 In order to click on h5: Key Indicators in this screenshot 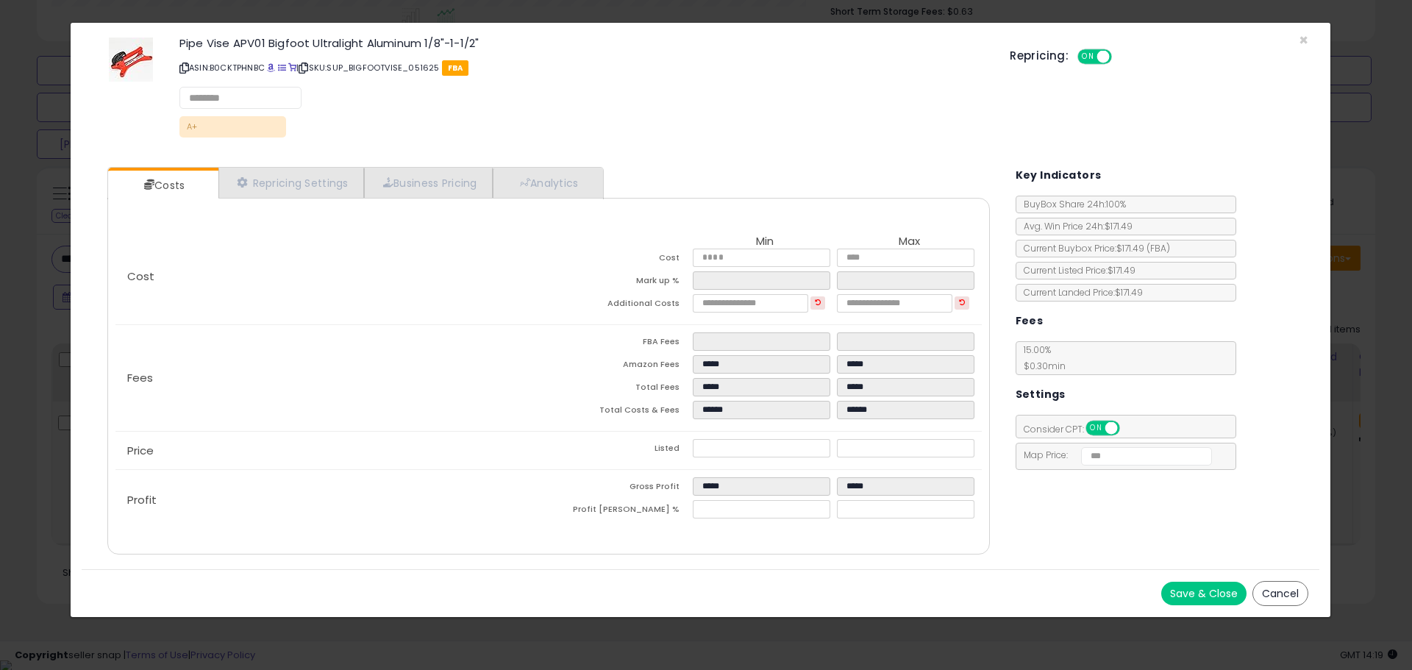, I will do `click(1058, 175)`.